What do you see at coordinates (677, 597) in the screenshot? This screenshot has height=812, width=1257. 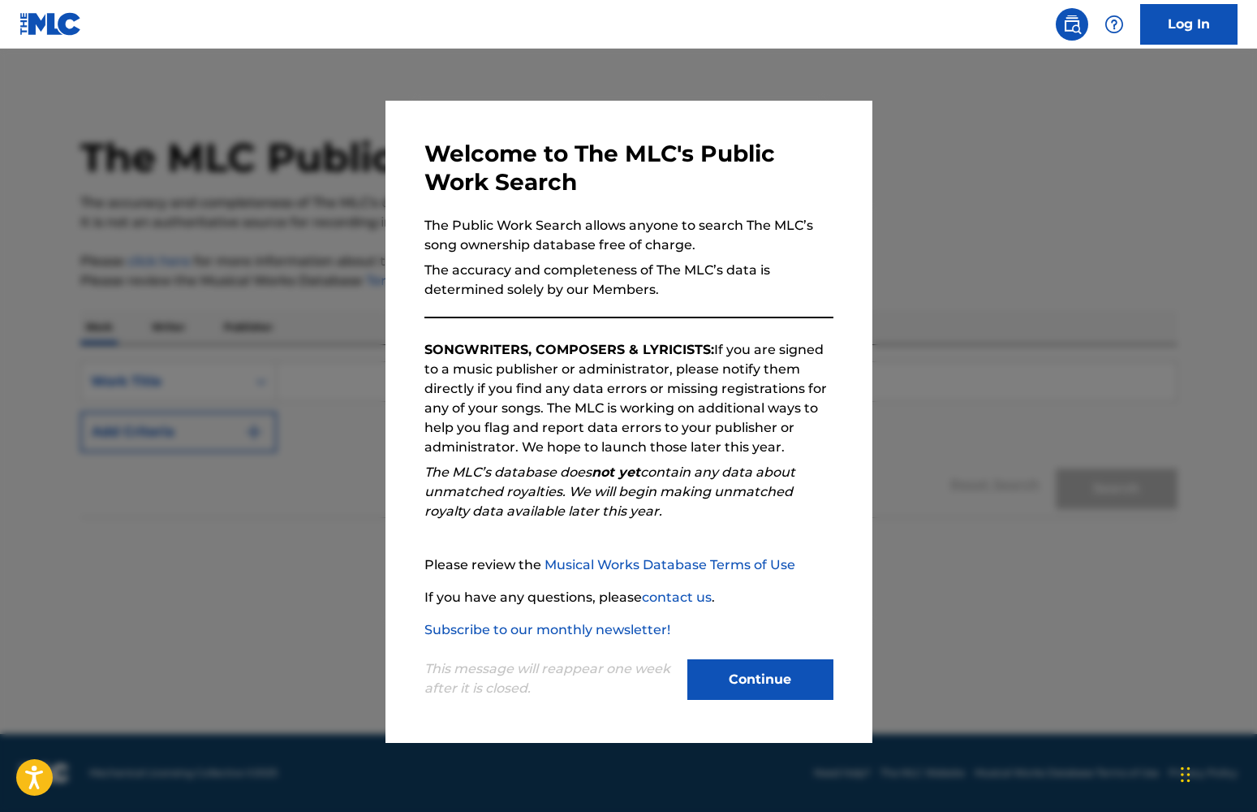 I see `a: contact us` at bounding box center [677, 597].